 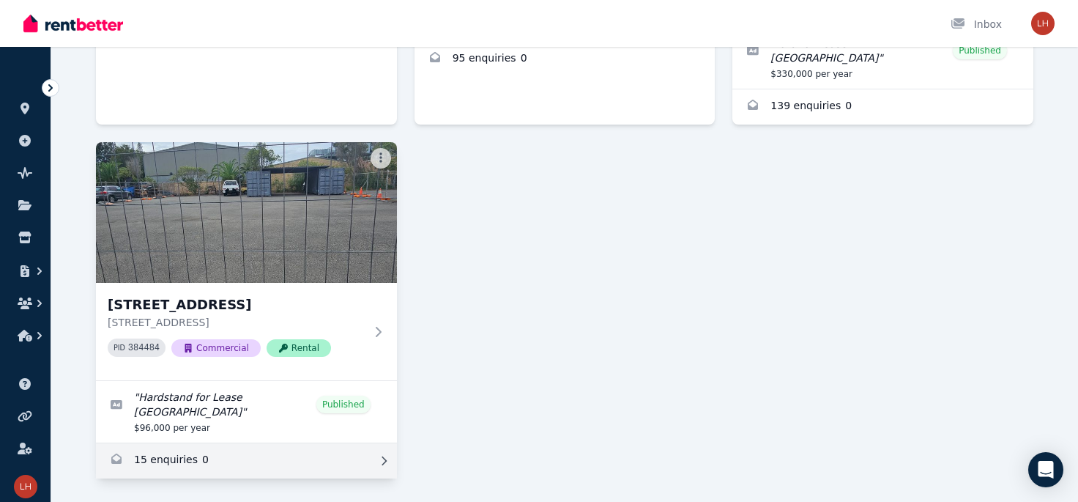 What do you see at coordinates (73, 23) in the screenshot?
I see `img: RentBetter` at bounding box center [73, 23].